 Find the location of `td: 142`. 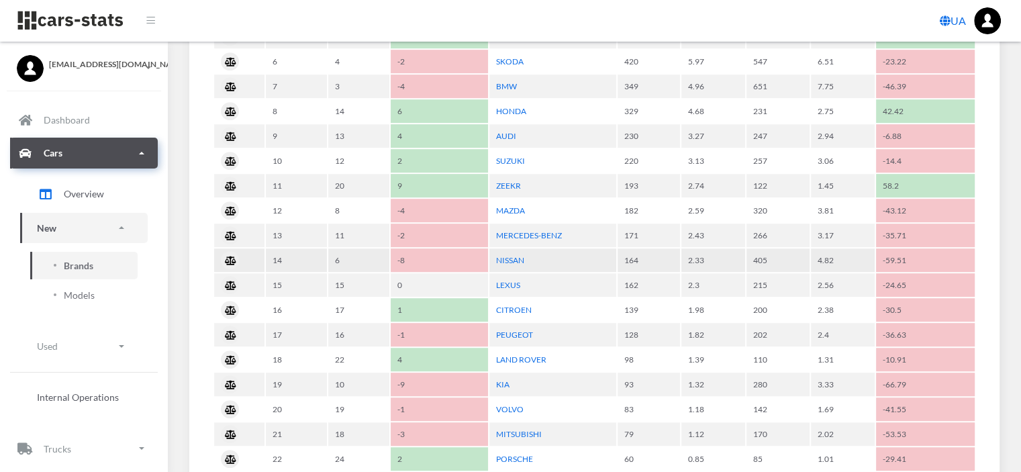

td: 142 is located at coordinates (777, 409).